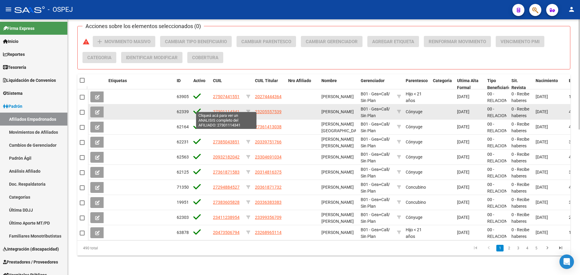  What do you see at coordinates (226, 203) in the screenshot?
I see `span: 27383605828` at bounding box center [226, 203].